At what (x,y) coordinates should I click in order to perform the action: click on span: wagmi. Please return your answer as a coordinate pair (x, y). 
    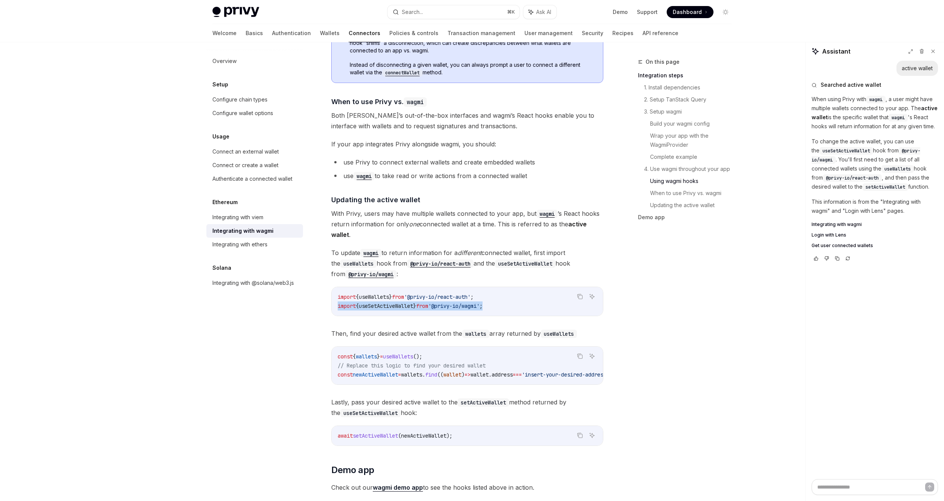
    Looking at the image, I should click on (876, 100).